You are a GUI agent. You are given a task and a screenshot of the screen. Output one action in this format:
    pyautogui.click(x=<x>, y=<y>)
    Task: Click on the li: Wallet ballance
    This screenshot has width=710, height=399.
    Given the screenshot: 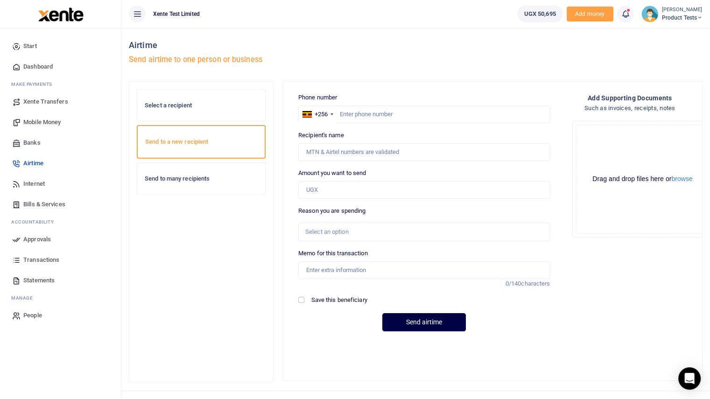 What is the action you would take?
    pyautogui.click(x=540, y=14)
    